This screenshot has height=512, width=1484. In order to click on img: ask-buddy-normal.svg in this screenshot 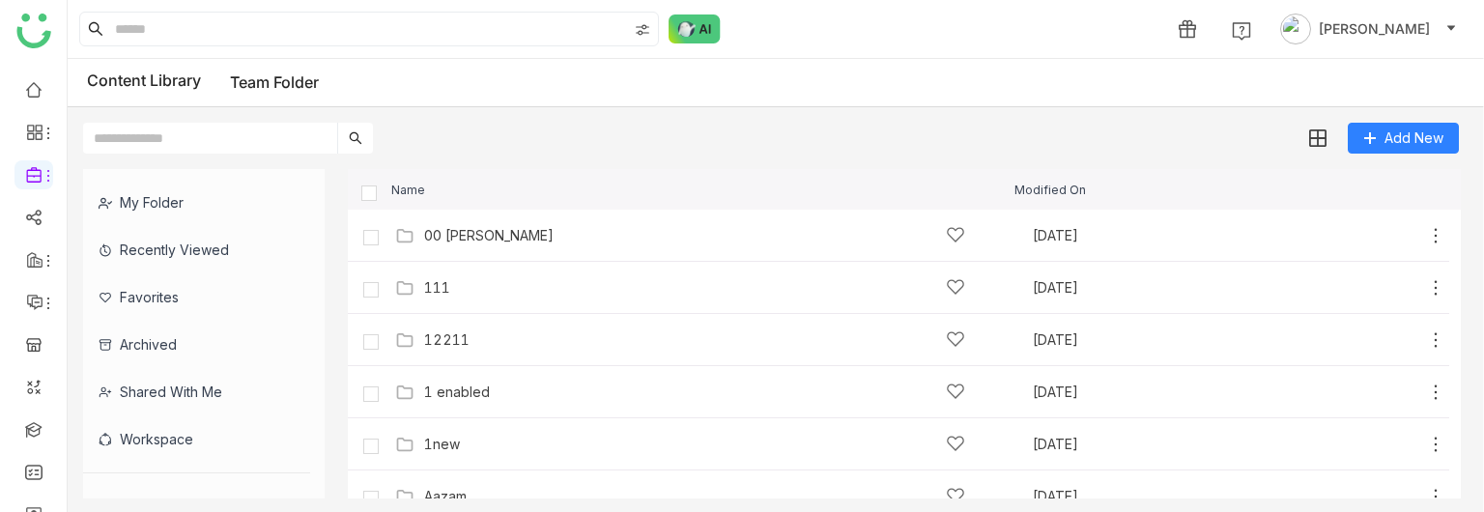, I will do `click(695, 29)`.